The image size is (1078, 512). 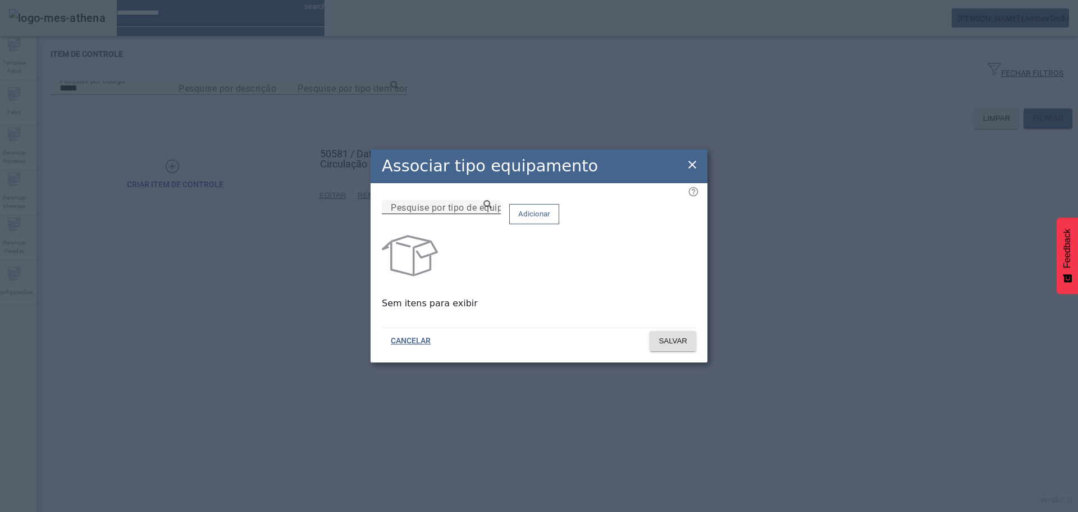 What do you see at coordinates (673, 341) in the screenshot?
I see `button: SALVAR` at bounding box center [673, 341].